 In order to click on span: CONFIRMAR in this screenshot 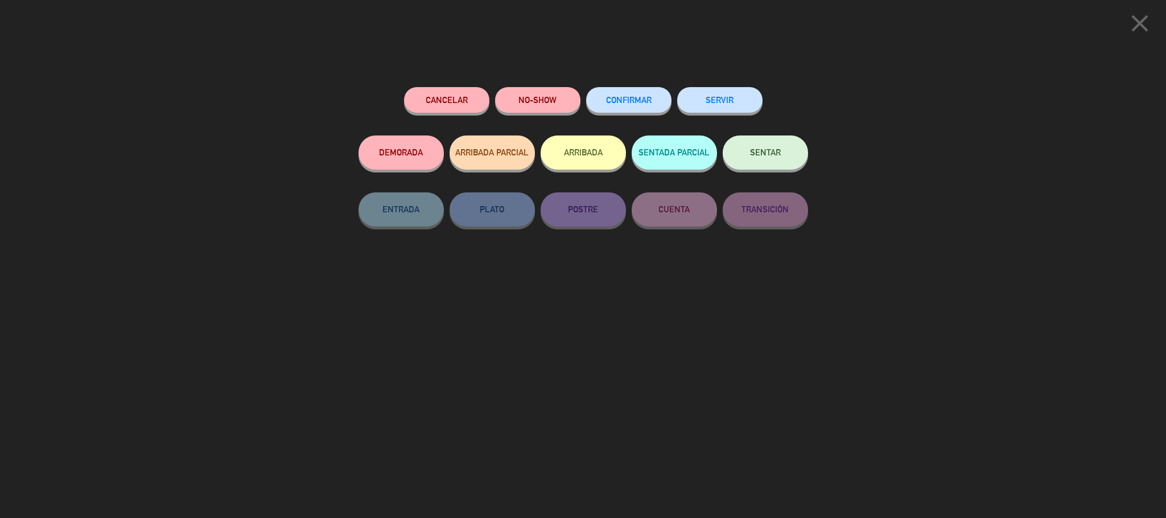, I will do `click(629, 100)`.